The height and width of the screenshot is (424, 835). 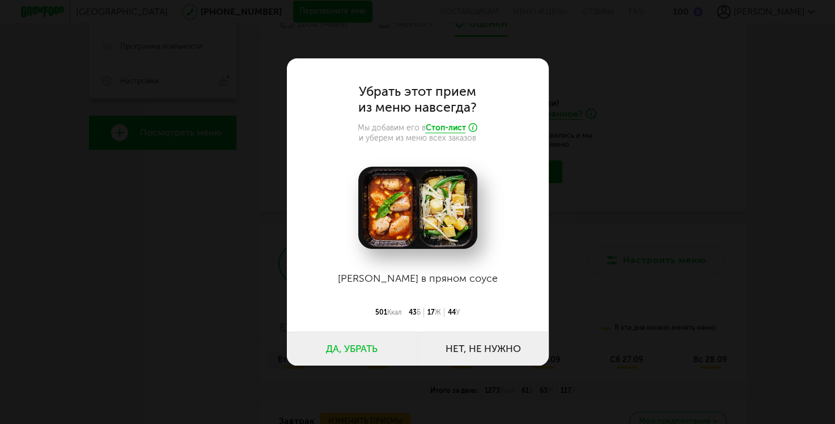 I want to click on p: Мы добавим его в и уберем из меню всех заказов, so click(x=417, y=133).